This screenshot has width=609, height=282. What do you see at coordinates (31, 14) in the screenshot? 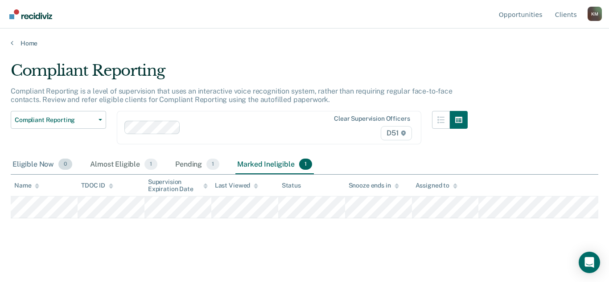
I see `img: Recidiviz` at bounding box center [31, 14].